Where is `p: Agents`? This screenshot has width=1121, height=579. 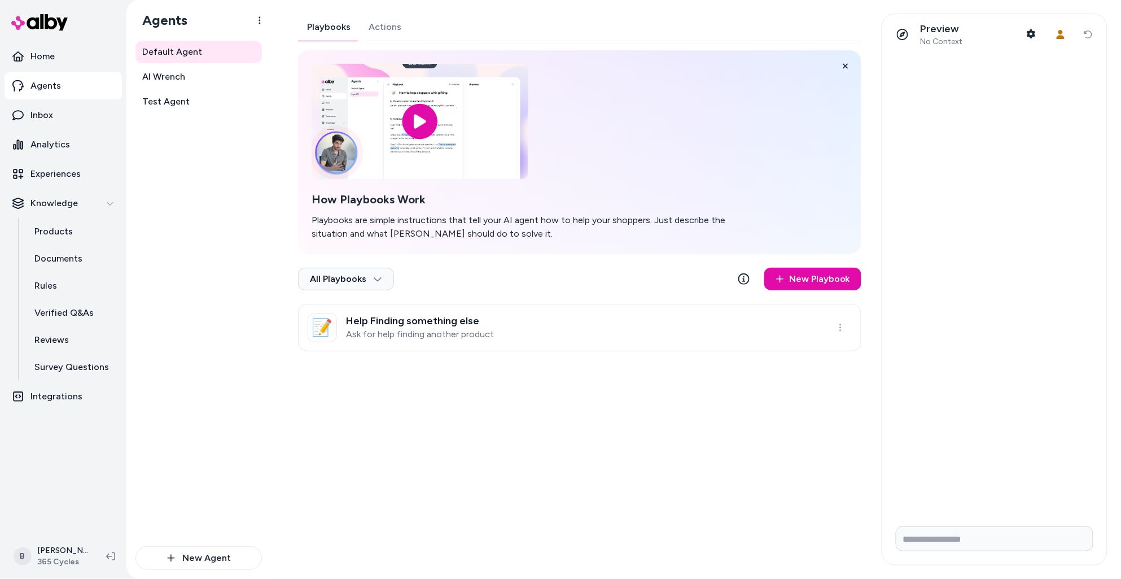 p: Agents is located at coordinates (46, 86).